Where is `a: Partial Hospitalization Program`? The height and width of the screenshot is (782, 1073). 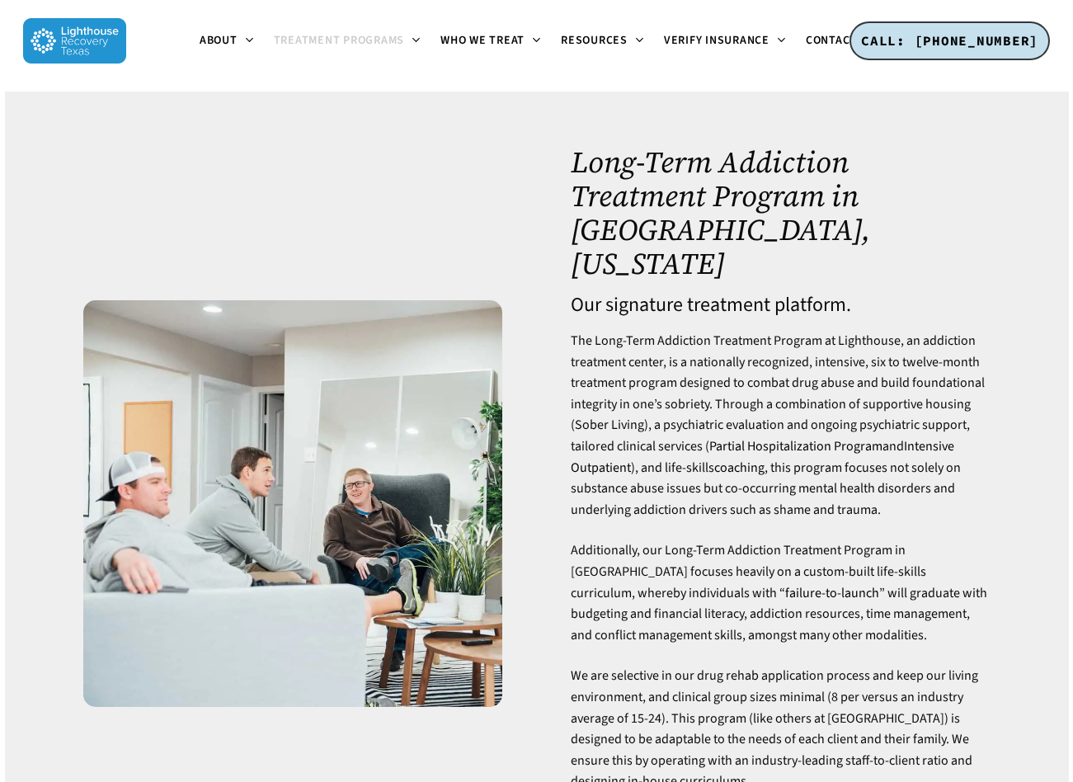 a: Partial Hospitalization Program is located at coordinates (796, 446).